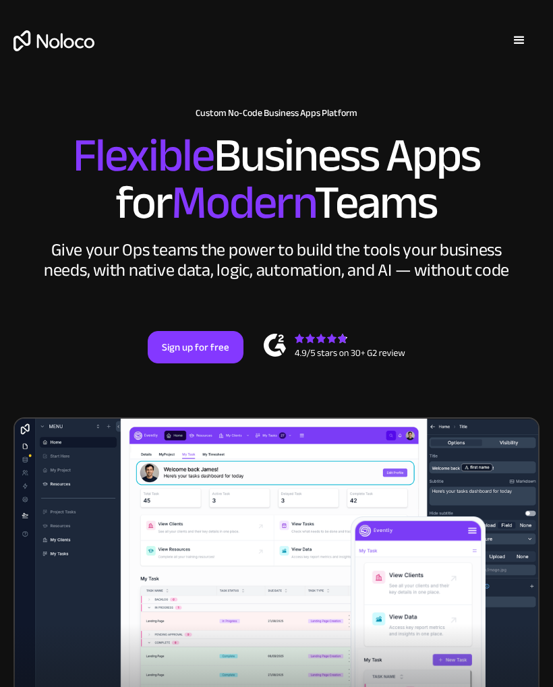 The image size is (553, 687). I want to click on span: Flexible, so click(143, 155).